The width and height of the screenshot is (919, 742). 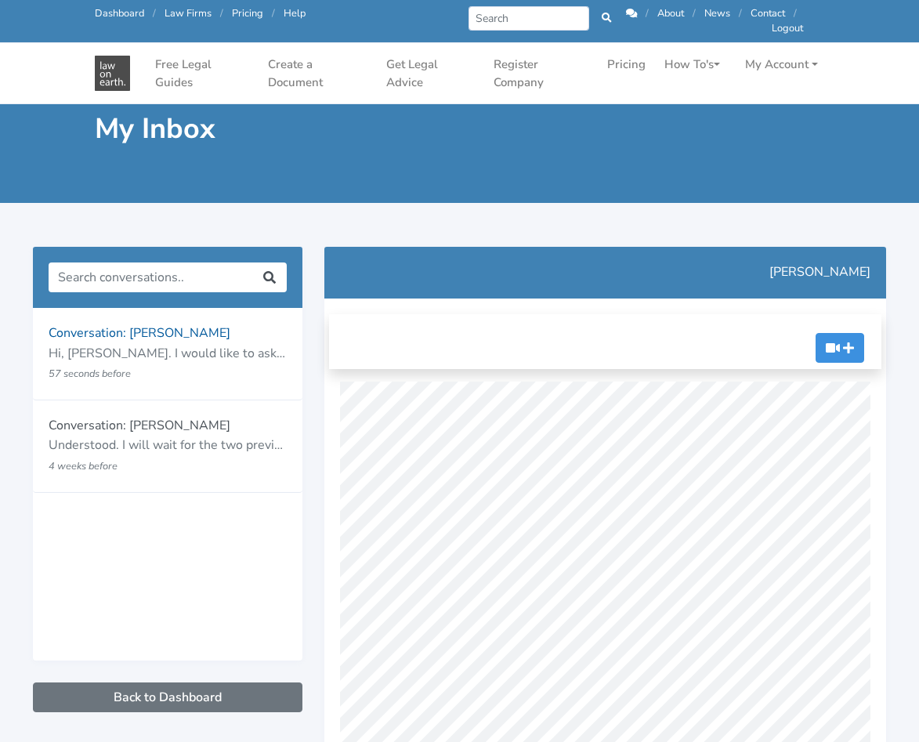 I want to click on small: 4 weeks before, so click(x=83, y=466).